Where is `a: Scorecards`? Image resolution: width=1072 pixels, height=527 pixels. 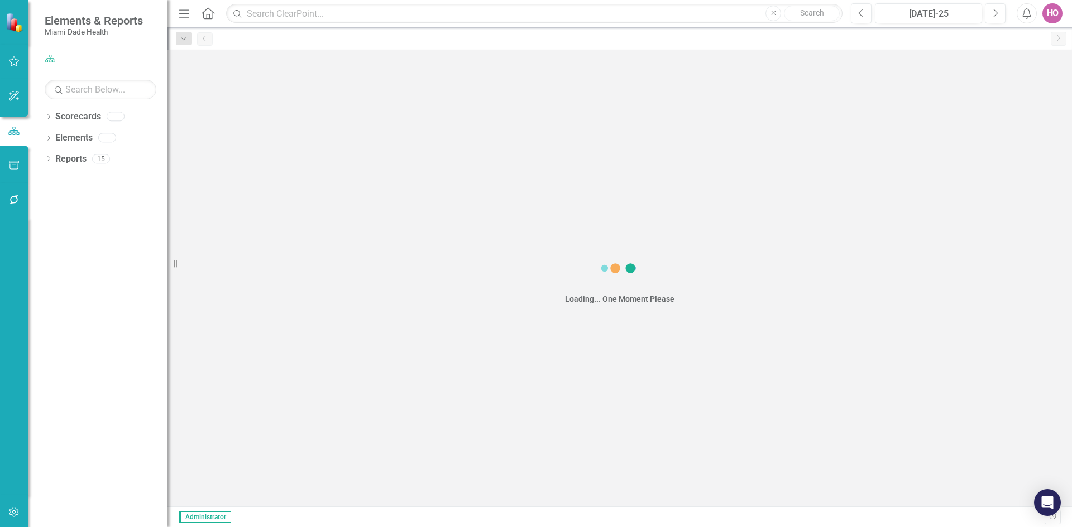
a: Scorecards is located at coordinates (78, 117).